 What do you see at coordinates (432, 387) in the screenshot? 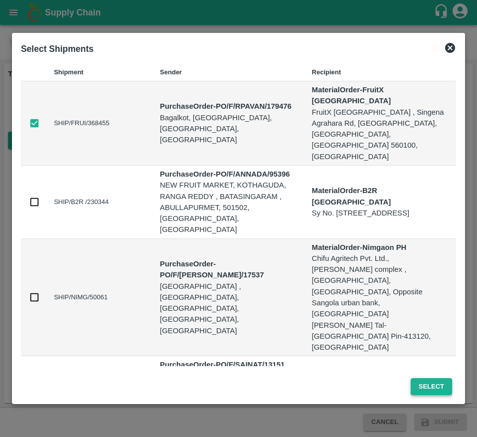
I see `button: Select` at bounding box center [432, 387].